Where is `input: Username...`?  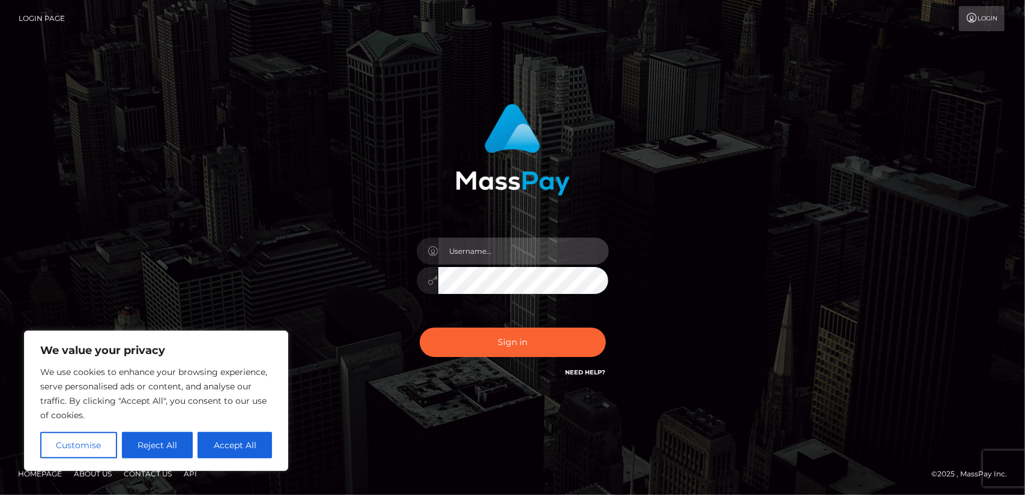 input: Username... is located at coordinates (523, 251).